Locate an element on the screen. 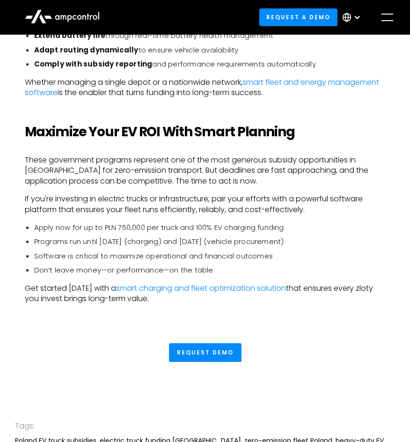 This screenshot has width=410, height=442. li: and performance requirements automatically is located at coordinates (210, 64).